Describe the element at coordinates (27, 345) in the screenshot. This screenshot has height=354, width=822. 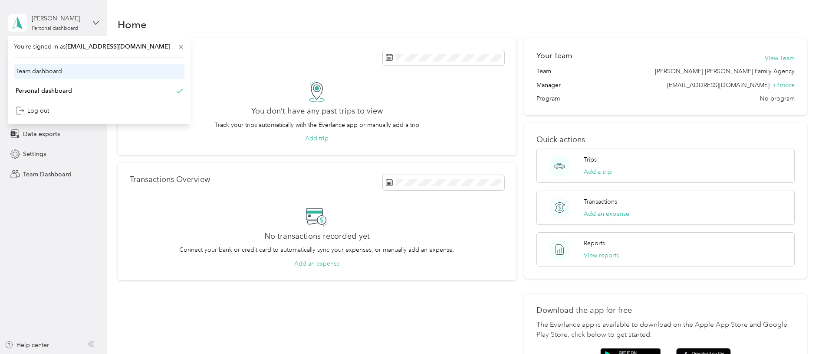
I see `div: Help center` at that location.